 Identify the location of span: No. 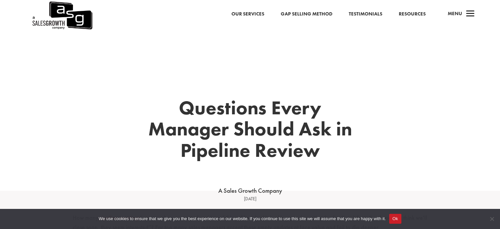
(492, 218).